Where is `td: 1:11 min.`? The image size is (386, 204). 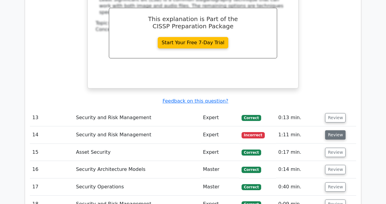 td: 1:11 min. is located at coordinates (299, 135).